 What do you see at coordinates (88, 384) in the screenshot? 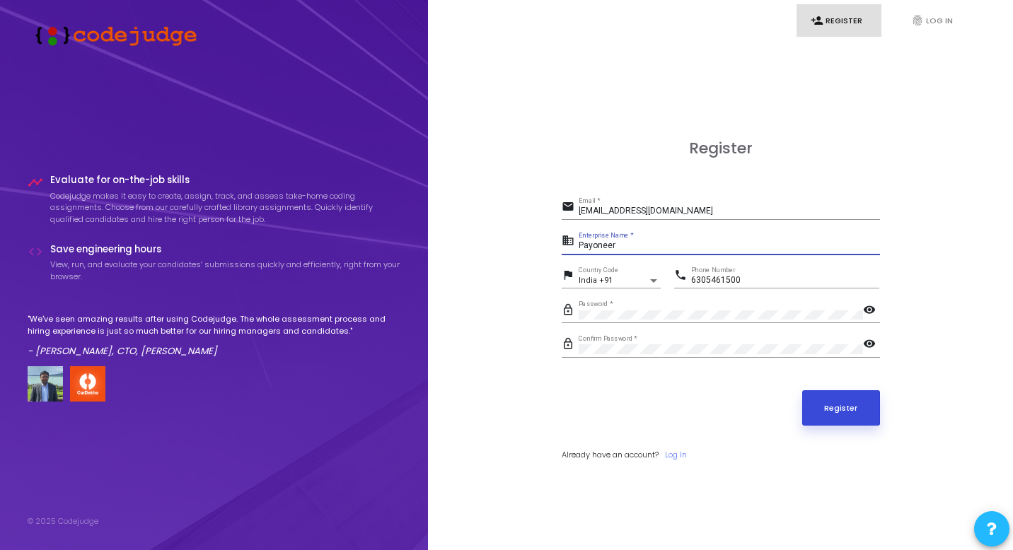
I see `img: company-logo` at bounding box center [88, 384].